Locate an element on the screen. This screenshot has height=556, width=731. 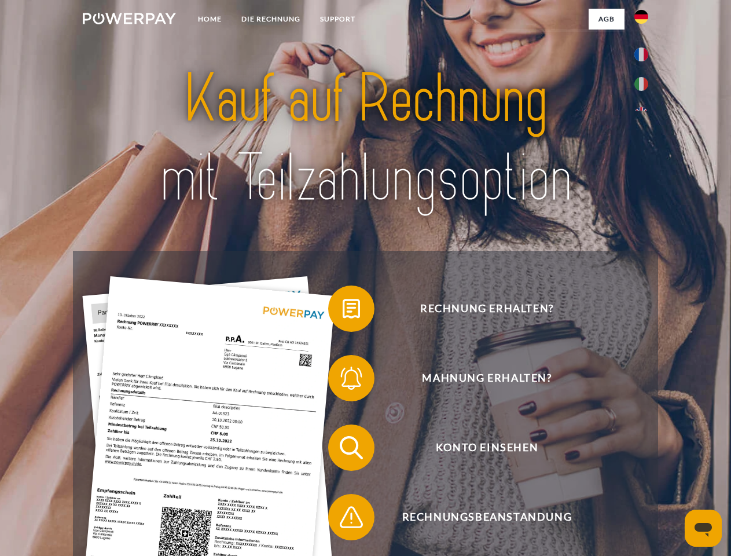
span: Rechnungsbeanstandung is located at coordinates (487, 517).